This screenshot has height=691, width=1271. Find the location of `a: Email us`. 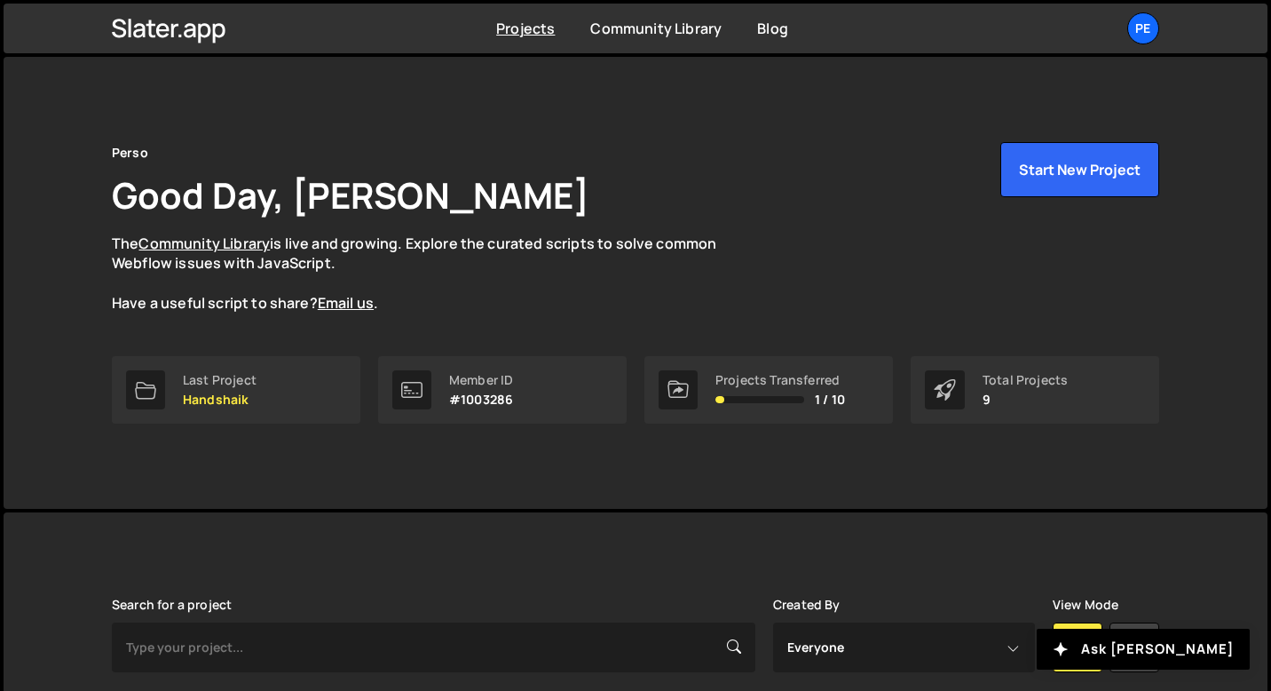

a: Email us is located at coordinates (345, 303).